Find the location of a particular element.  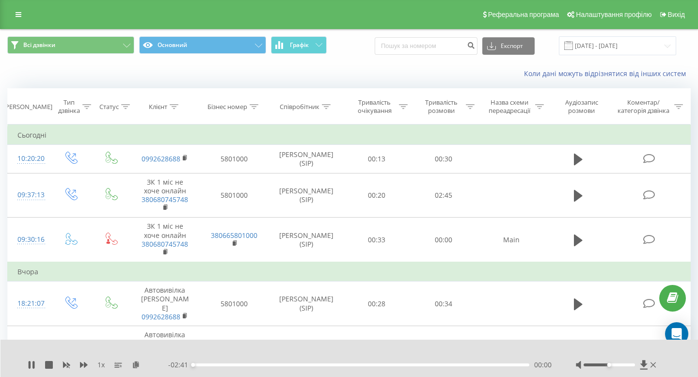

button: Експорт is located at coordinates (508, 46).